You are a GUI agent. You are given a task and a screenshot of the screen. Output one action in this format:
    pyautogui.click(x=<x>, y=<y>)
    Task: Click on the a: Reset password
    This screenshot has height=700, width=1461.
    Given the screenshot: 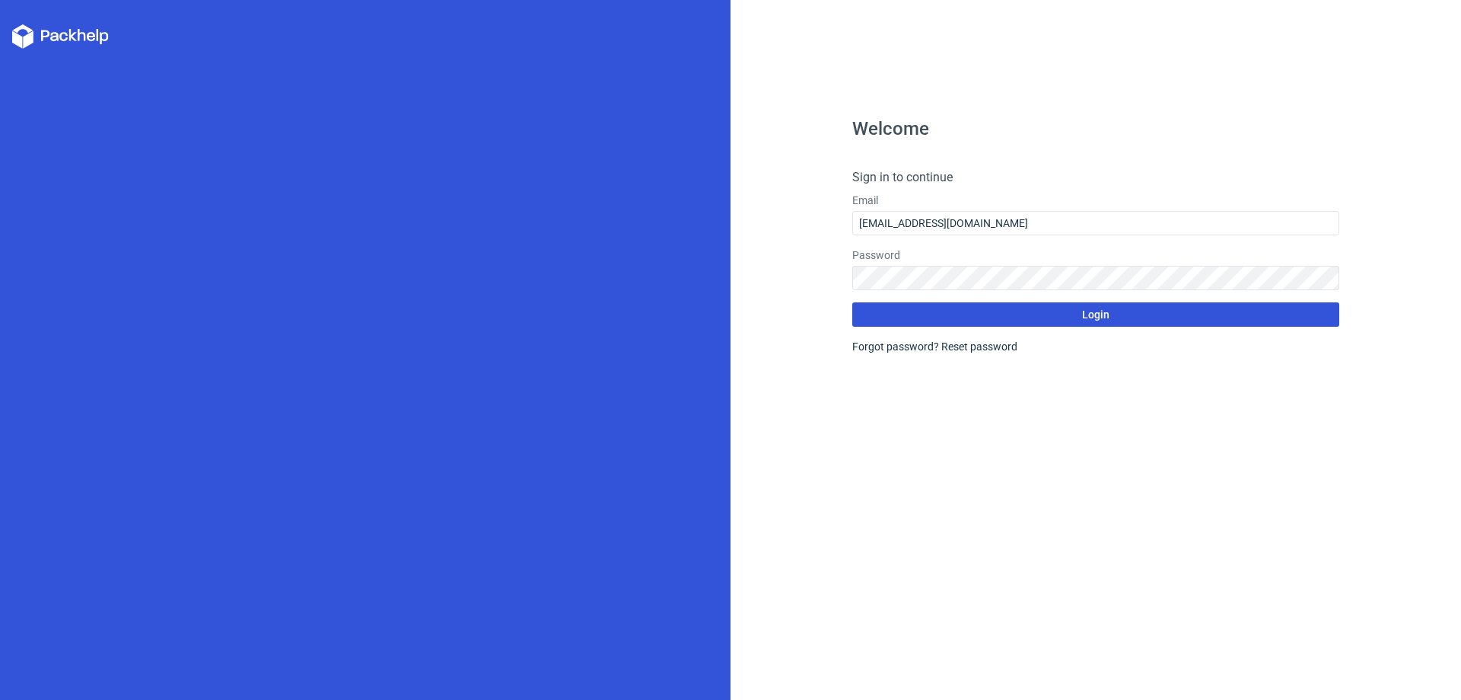 What is the action you would take?
    pyautogui.click(x=980, y=346)
    